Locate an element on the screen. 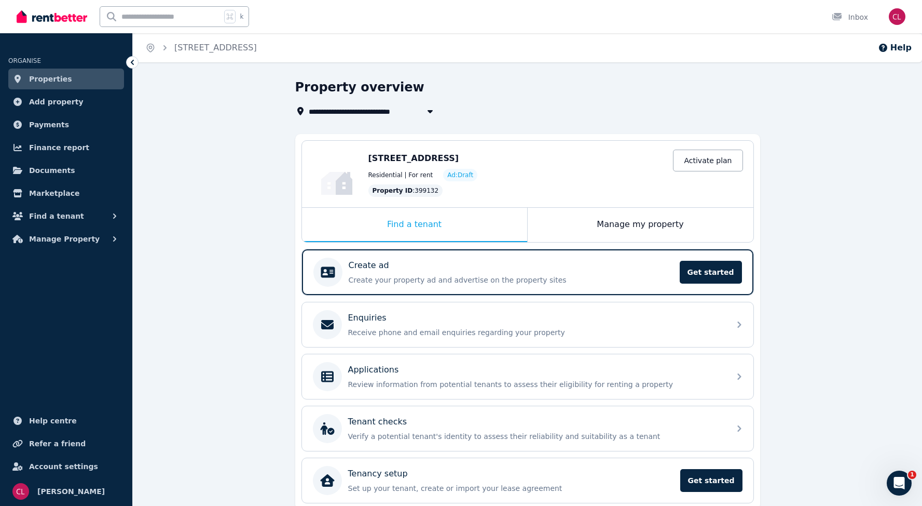 The width and height of the screenshot is (922, 506). a: Create adCreate your property ad and advertise on the property sitesGet started is located at coordinates (528, 272).